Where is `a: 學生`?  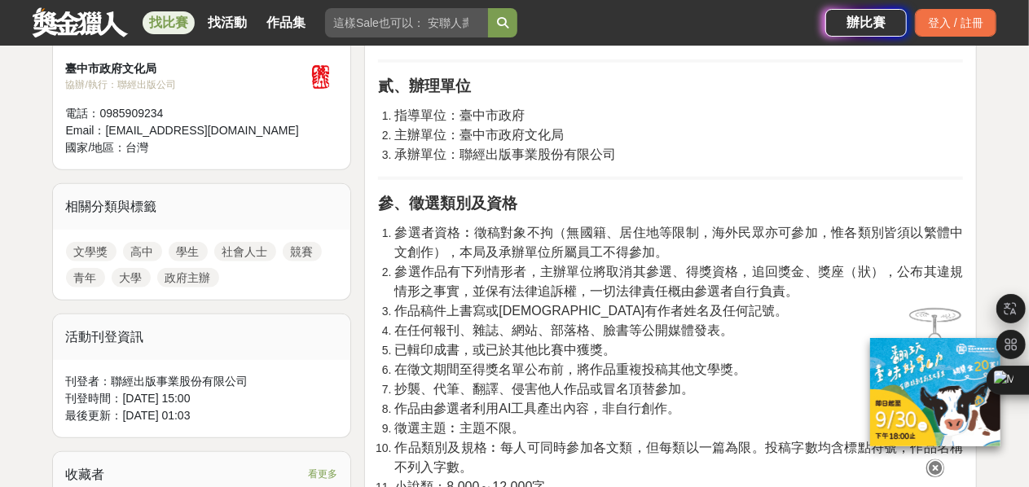
a: 學生 is located at coordinates (188, 252).